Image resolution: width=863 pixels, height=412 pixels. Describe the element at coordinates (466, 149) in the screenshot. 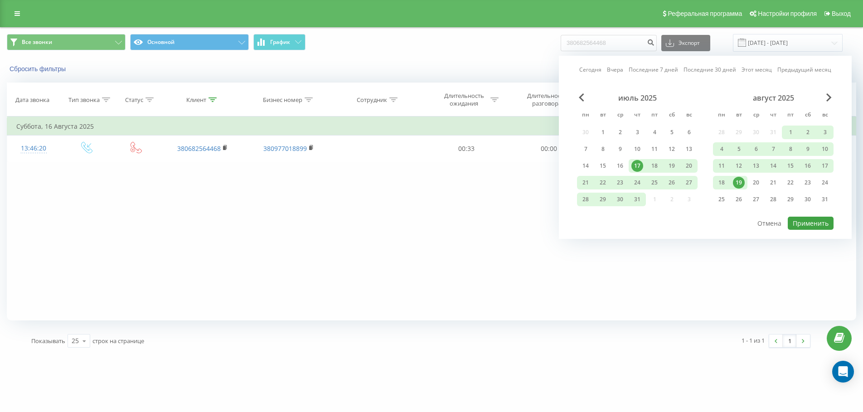

I see `td: 00:33` at that location.